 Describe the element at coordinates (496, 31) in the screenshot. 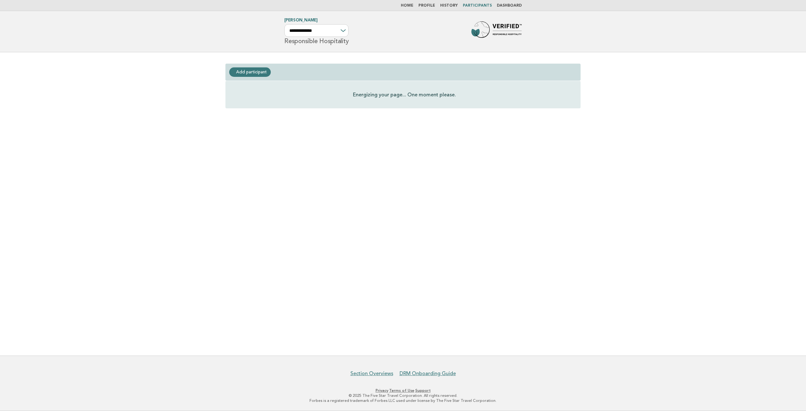

I see `img: Forbes Travel Guide` at that location.